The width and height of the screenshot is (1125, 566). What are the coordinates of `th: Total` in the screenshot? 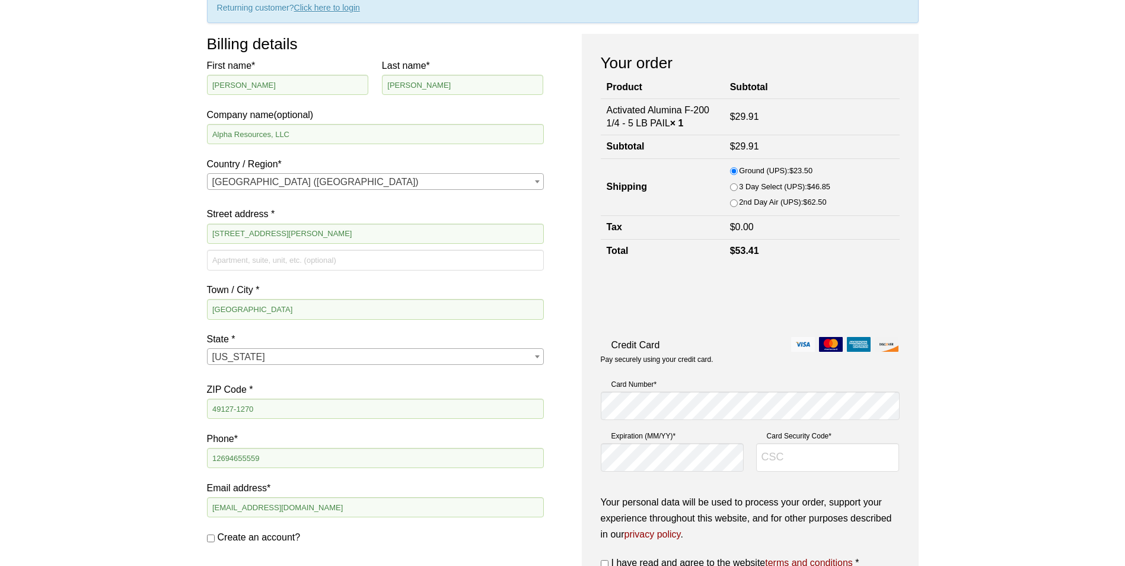 It's located at (662, 250).